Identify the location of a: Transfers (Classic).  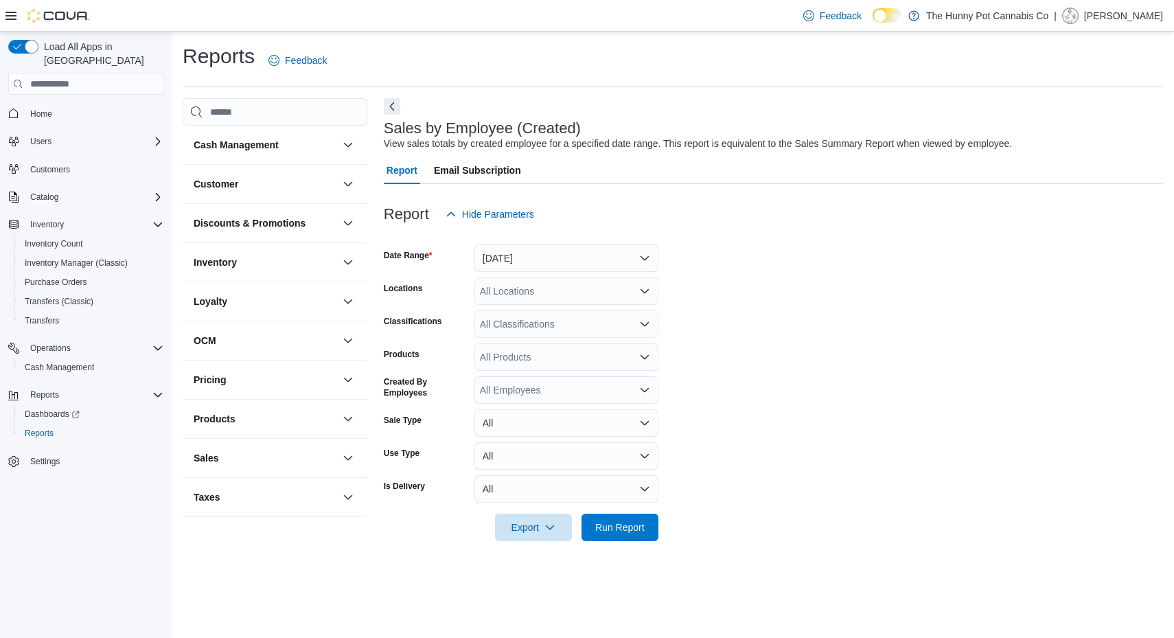
(59, 301).